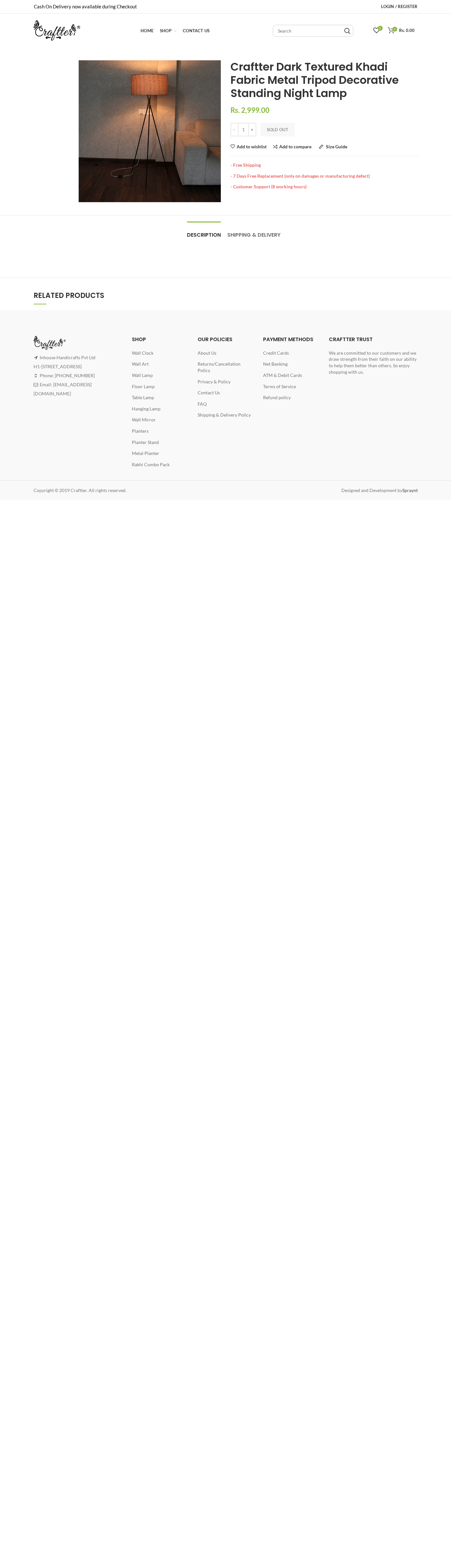  What do you see at coordinates (407, 30) in the screenshot?
I see `span: Rs. 0.00` at bounding box center [407, 30].